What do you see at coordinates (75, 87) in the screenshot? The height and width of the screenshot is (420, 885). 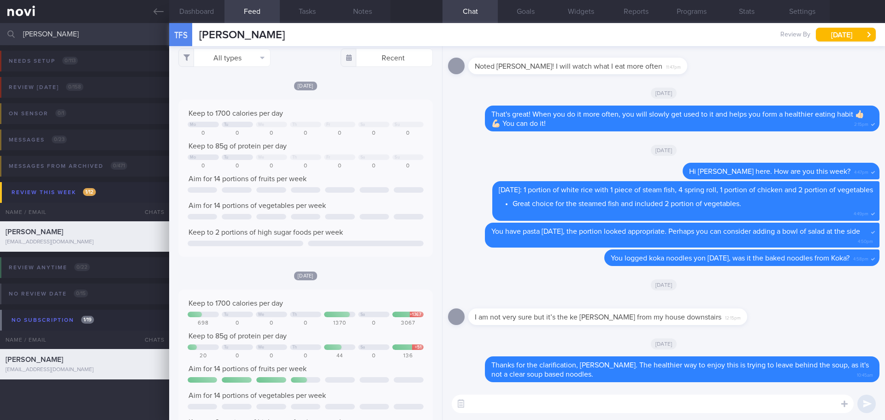 I see `span: 0 / 158` at bounding box center [75, 87].